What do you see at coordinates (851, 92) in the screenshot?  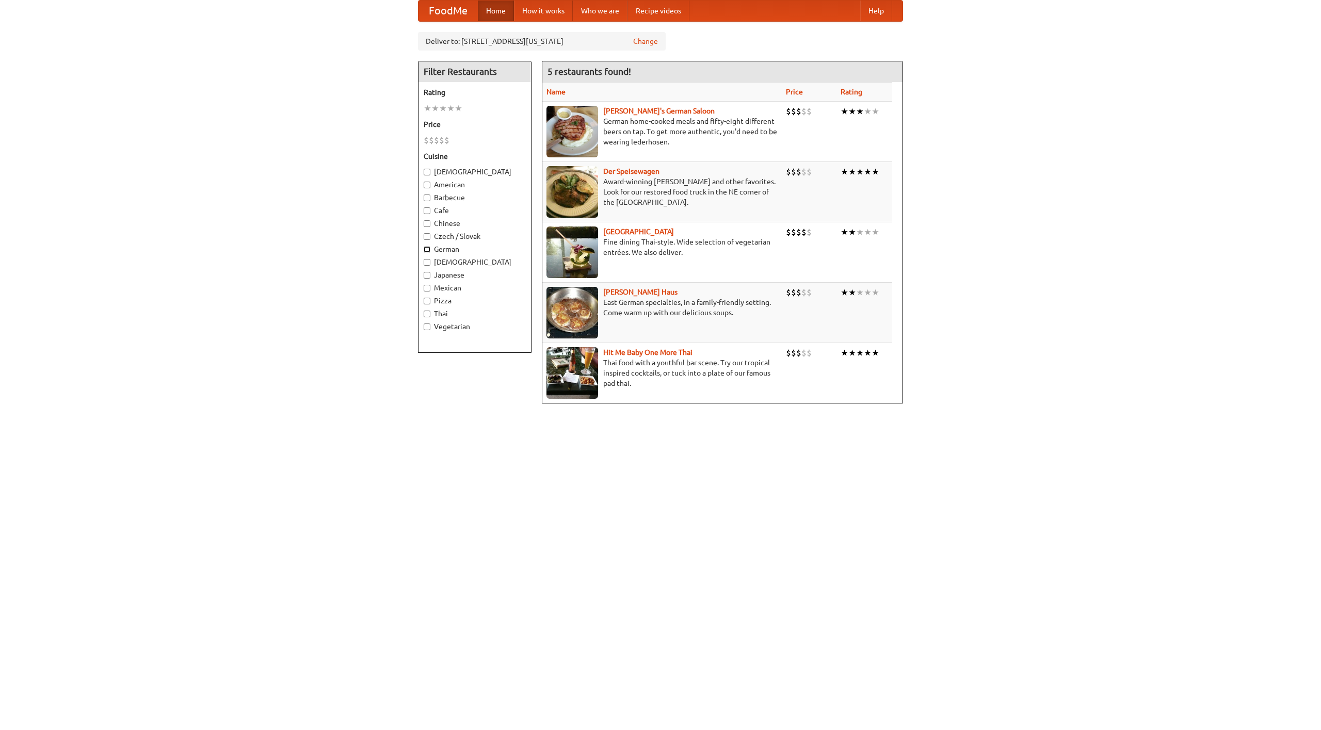 I see `a: Rating` at bounding box center [851, 92].